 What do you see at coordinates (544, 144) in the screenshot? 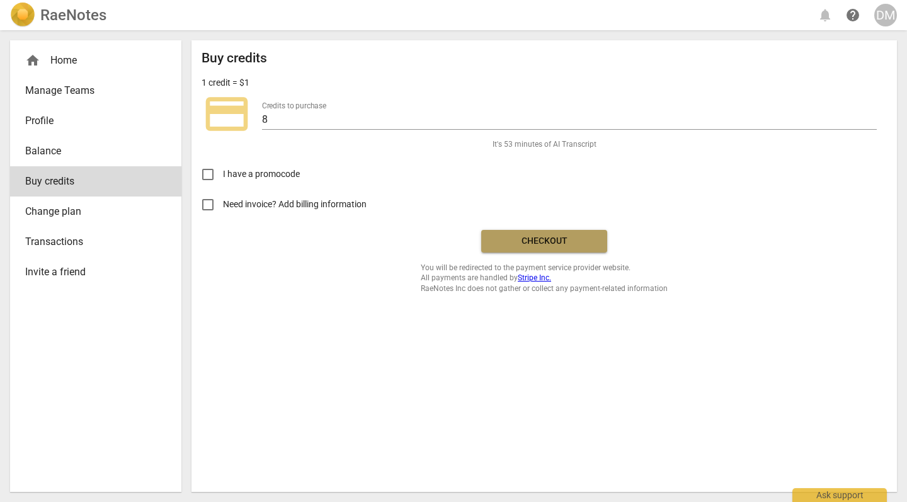
I see `span: It's 53 minutes of AI Transcript` at bounding box center [544, 144].